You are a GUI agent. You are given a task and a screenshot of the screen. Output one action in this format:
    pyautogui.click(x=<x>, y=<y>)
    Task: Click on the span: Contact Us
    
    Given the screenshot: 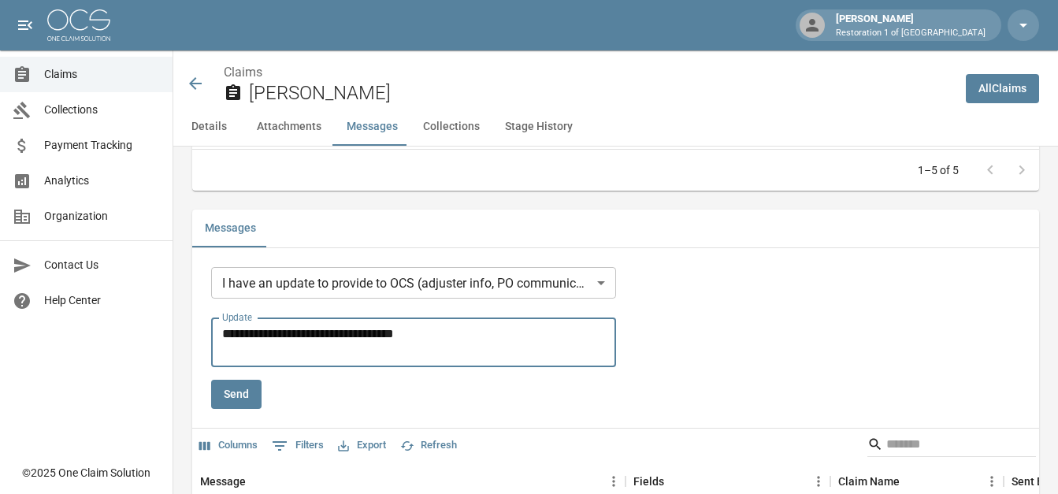 What is the action you would take?
    pyautogui.click(x=102, y=265)
    